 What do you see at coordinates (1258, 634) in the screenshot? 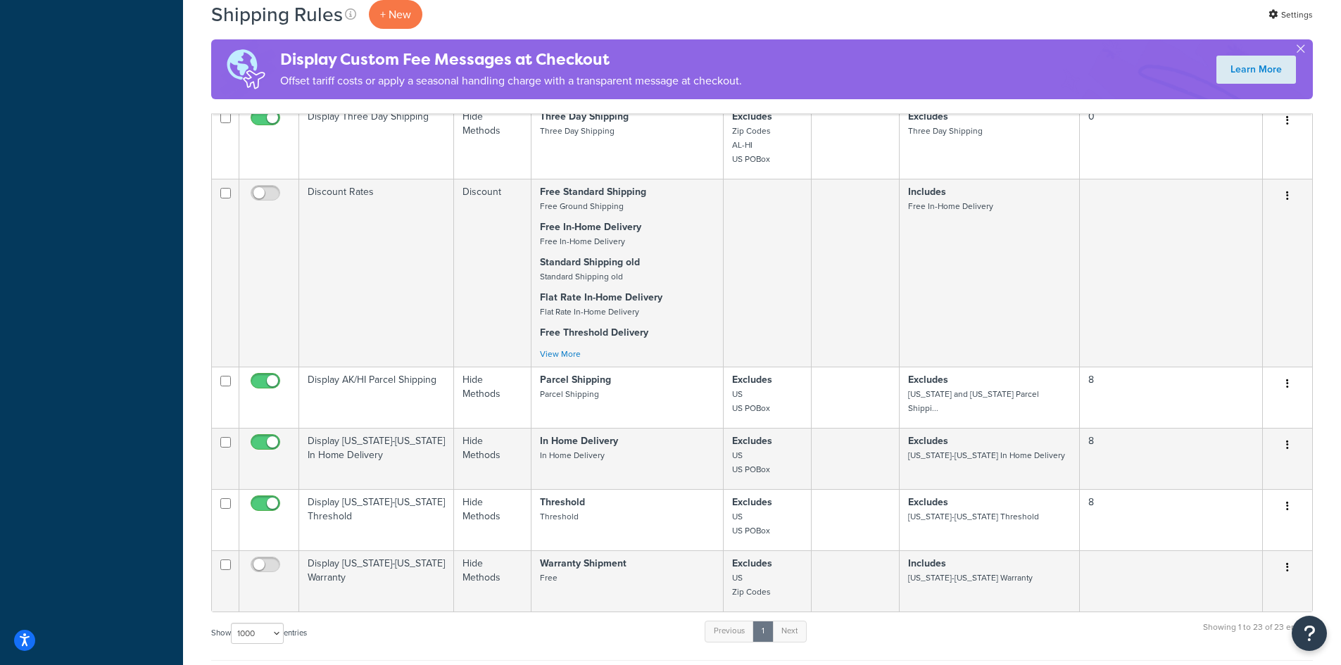
I see `div: Showing 1 to 23 of 23 entries` at bounding box center [1258, 634].